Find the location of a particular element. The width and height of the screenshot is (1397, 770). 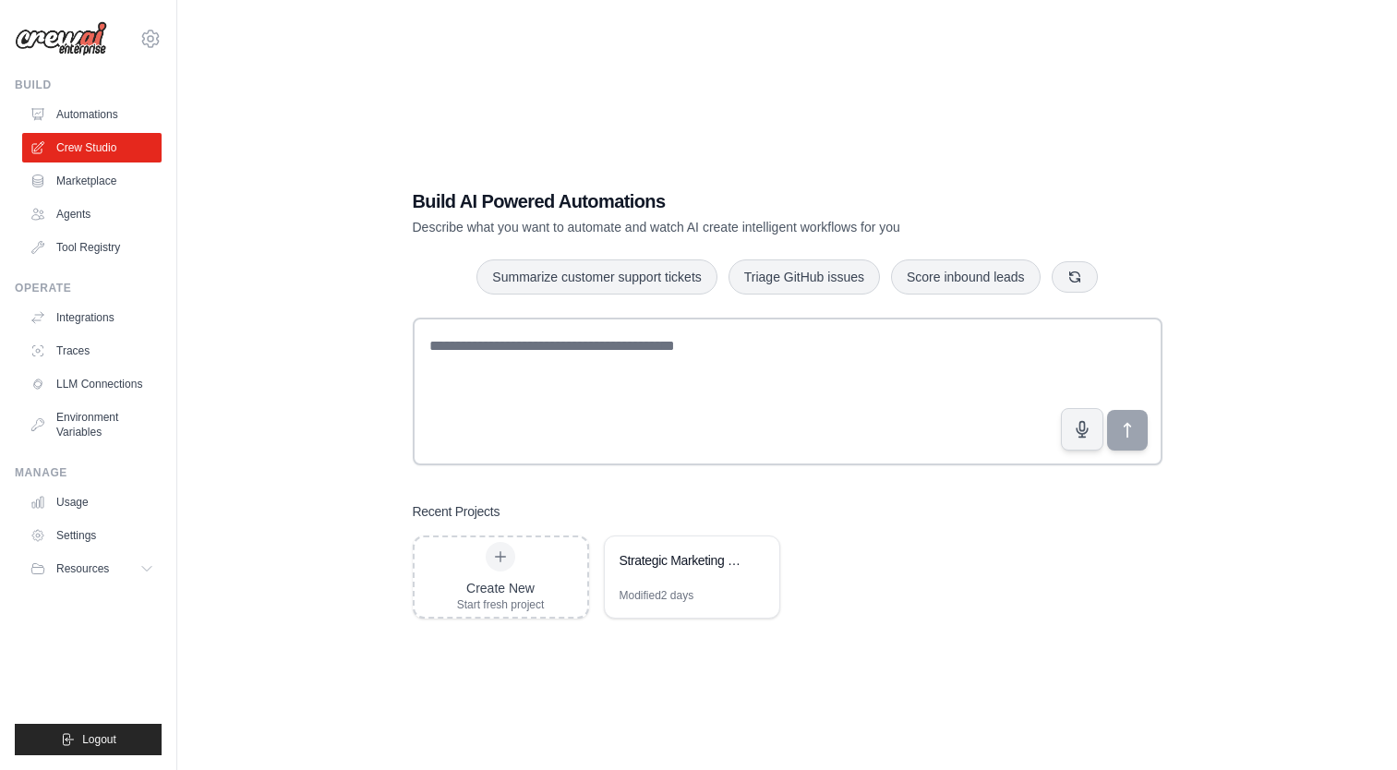

img: Logo is located at coordinates (61, 39).